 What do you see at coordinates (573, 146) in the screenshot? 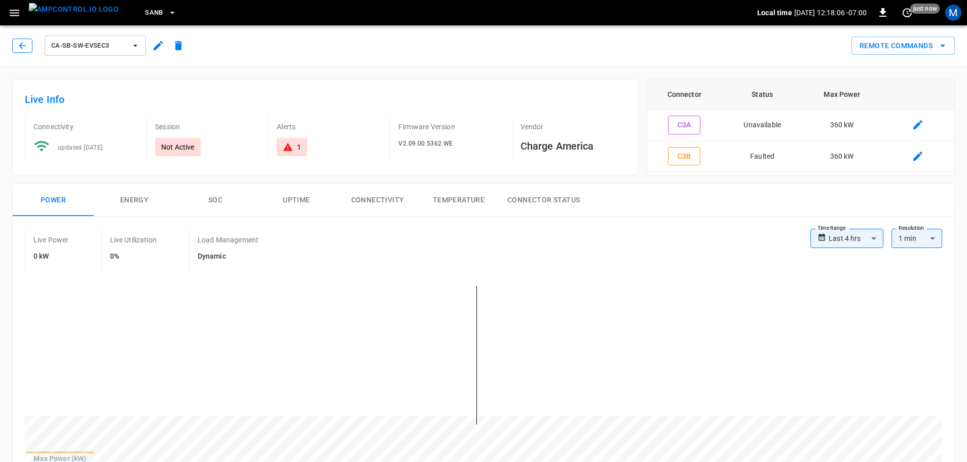
I see `h6: Charge America` at bounding box center [573, 146].